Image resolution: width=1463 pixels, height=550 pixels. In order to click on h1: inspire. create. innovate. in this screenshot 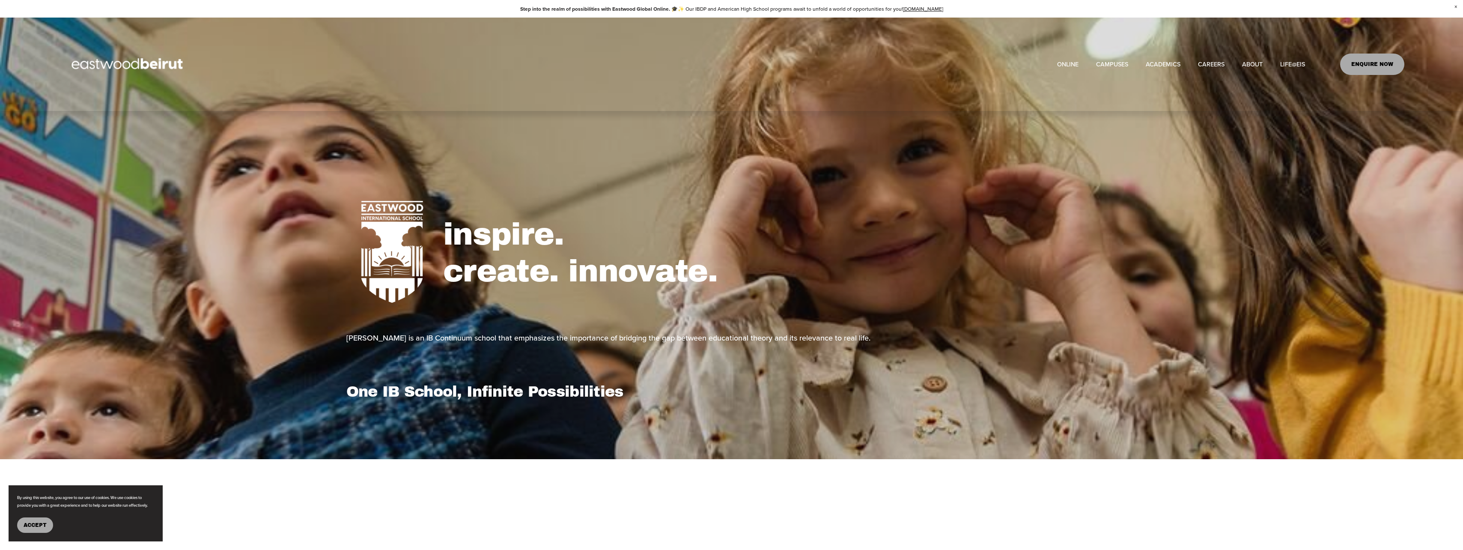, I will do `click(780, 253)`.